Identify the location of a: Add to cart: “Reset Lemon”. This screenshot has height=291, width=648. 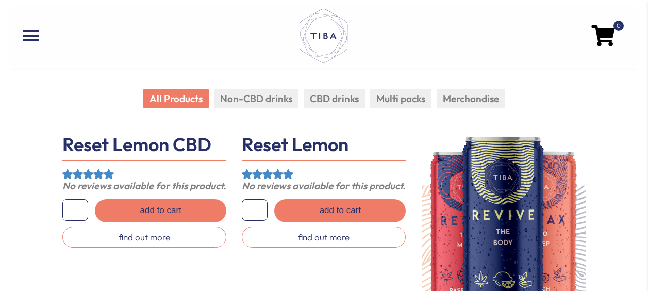
(340, 210).